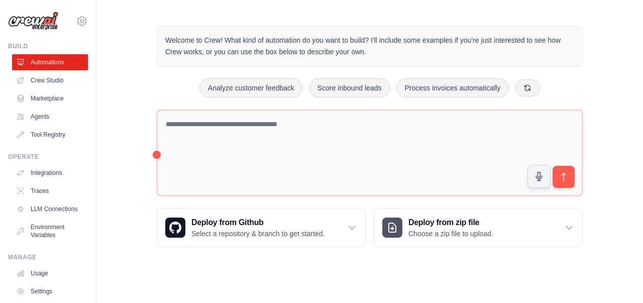 This screenshot has height=303, width=643. Describe the element at coordinates (50, 80) in the screenshot. I see `a: Crew Studio` at that location.